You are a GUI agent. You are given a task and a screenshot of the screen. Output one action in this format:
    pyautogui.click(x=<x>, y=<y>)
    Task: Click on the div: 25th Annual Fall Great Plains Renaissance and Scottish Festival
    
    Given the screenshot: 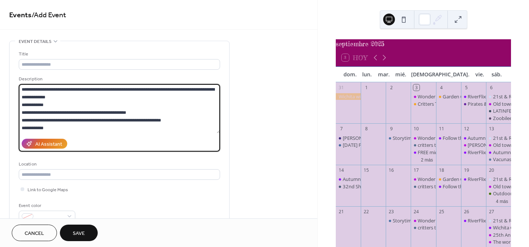 What is the action you would take?
    pyautogui.click(x=499, y=235)
    